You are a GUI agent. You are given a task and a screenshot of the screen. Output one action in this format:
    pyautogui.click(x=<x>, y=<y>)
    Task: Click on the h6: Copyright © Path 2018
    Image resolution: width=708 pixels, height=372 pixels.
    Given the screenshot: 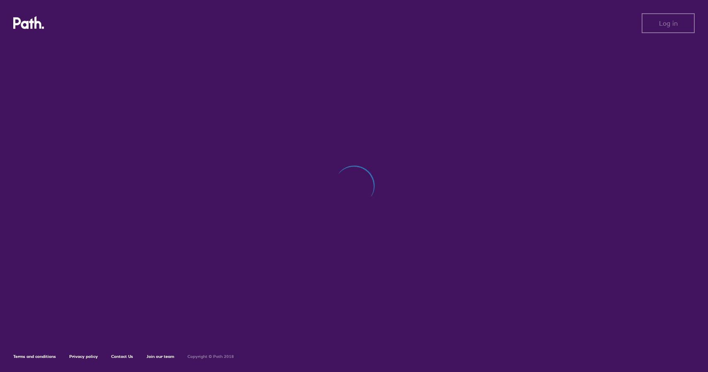 What is the action you would take?
    pyautogui.click(x=211, y=357)
    